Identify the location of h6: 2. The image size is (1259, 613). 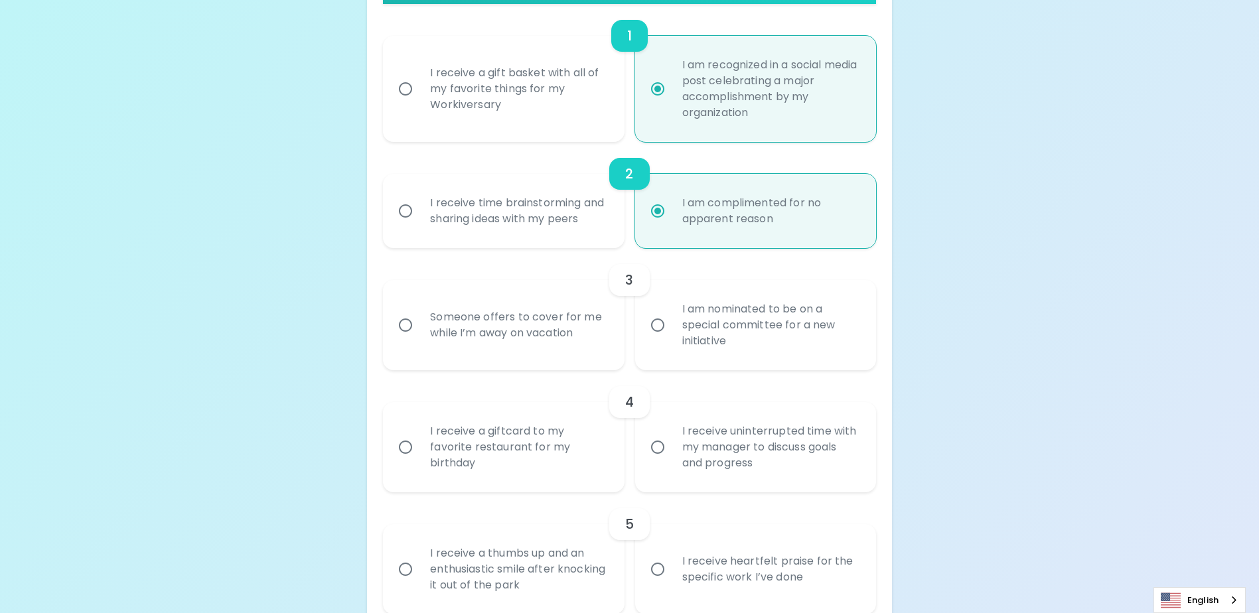
(629, 174).